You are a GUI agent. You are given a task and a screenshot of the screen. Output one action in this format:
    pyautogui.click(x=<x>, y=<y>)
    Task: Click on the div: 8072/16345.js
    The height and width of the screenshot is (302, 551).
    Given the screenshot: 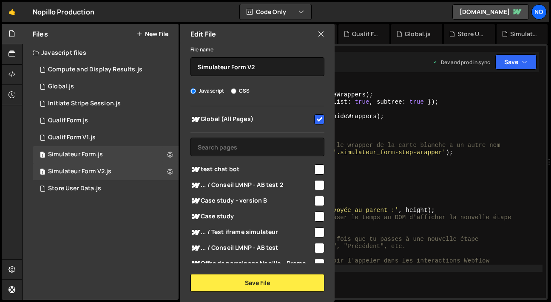 What is the action you would take?
    pyautogui.click(x=105, y=121)
    